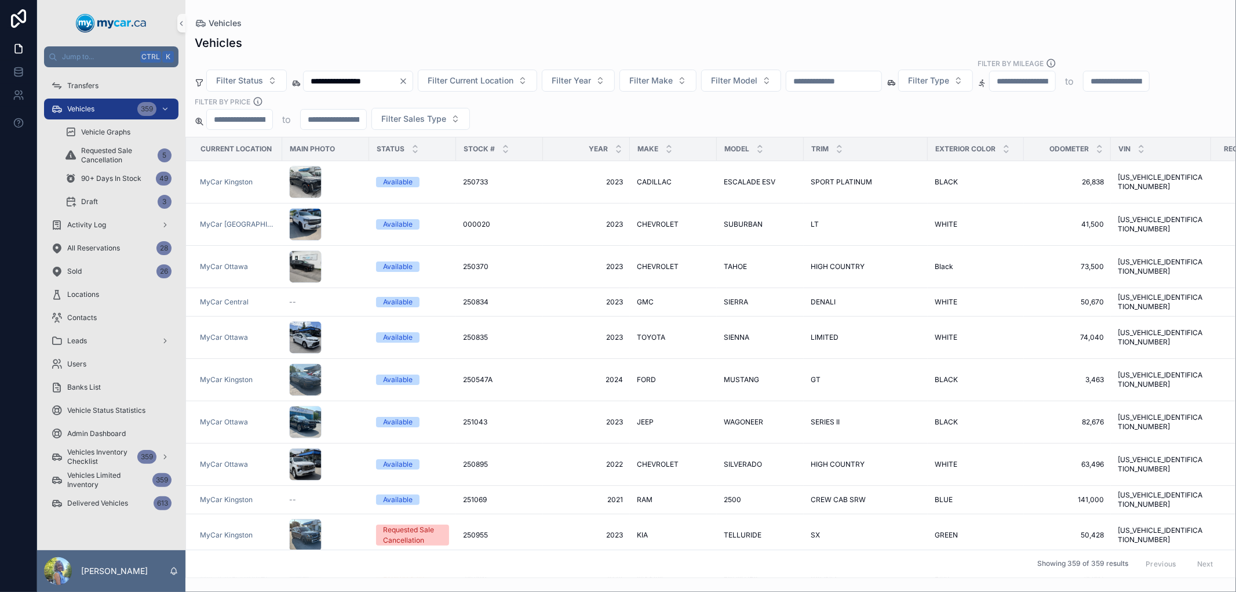 This screenshot has height=592, width=1236. What do you see at coordinates (499, 499) in the screenshot?
I see `a: 251069` at bounding box center [499, 499].